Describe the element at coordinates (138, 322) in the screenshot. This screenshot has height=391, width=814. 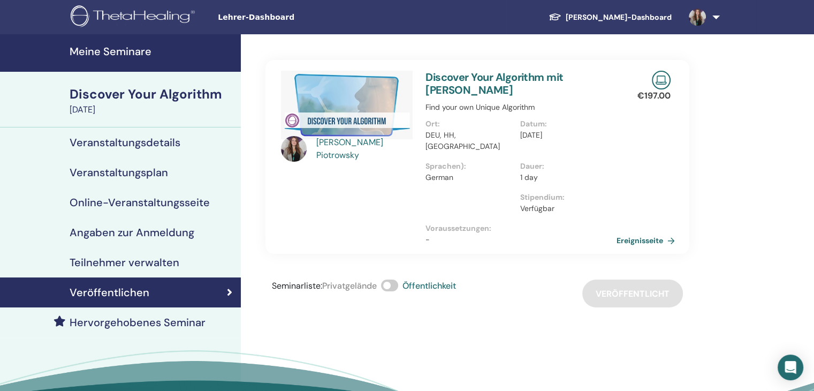
I see `h4: Hervorgehobenes Seminar` at that location.